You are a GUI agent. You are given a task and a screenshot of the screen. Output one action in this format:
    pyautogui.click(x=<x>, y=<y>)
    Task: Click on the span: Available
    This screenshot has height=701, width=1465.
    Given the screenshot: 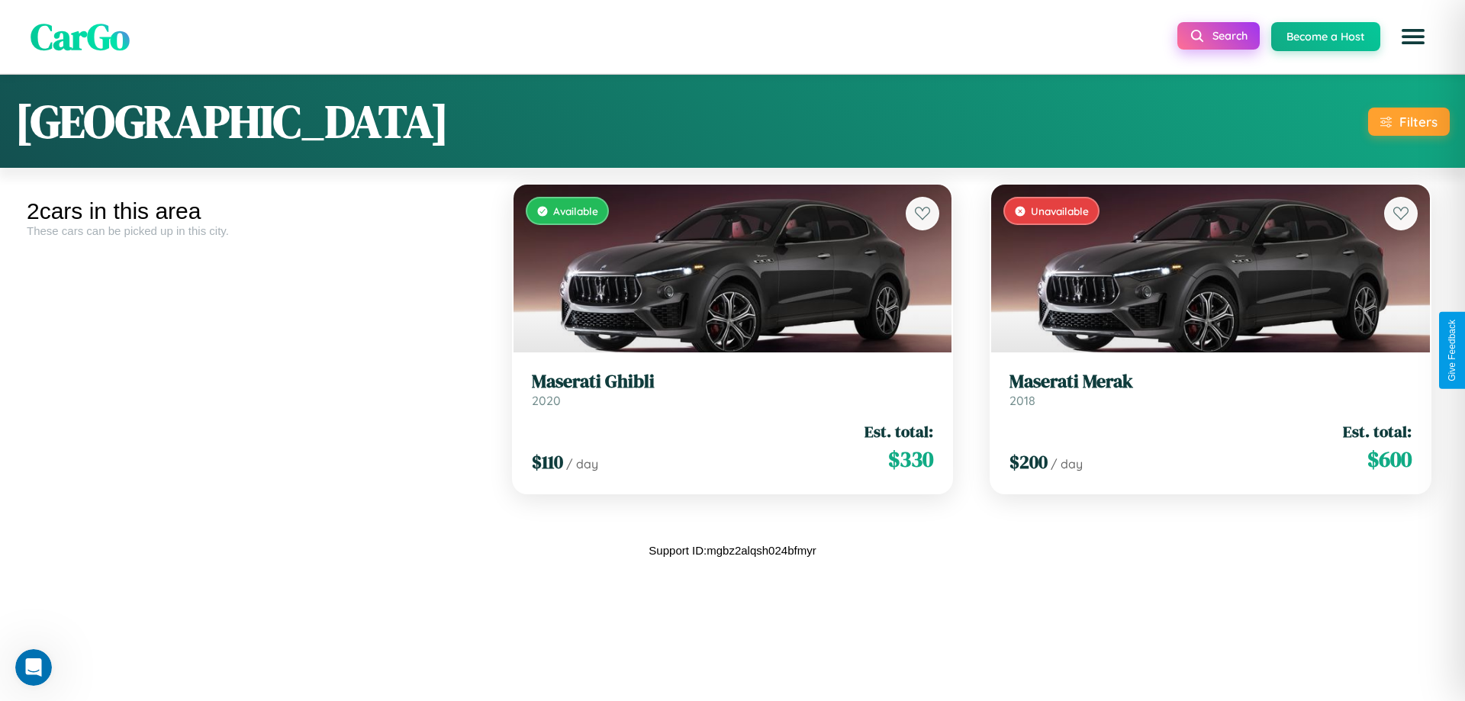 What is the action you would take?
    pyautogui.click(x=575, y=211)
    